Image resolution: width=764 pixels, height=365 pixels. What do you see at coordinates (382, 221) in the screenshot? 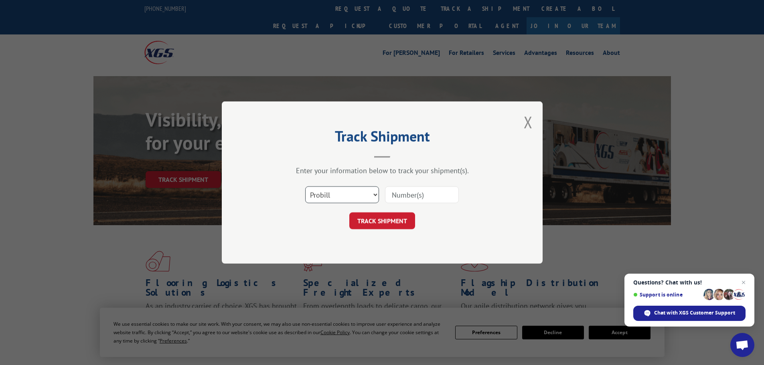
I see `button: TRACK SHIPMENT` at bounding box center [382, 221].